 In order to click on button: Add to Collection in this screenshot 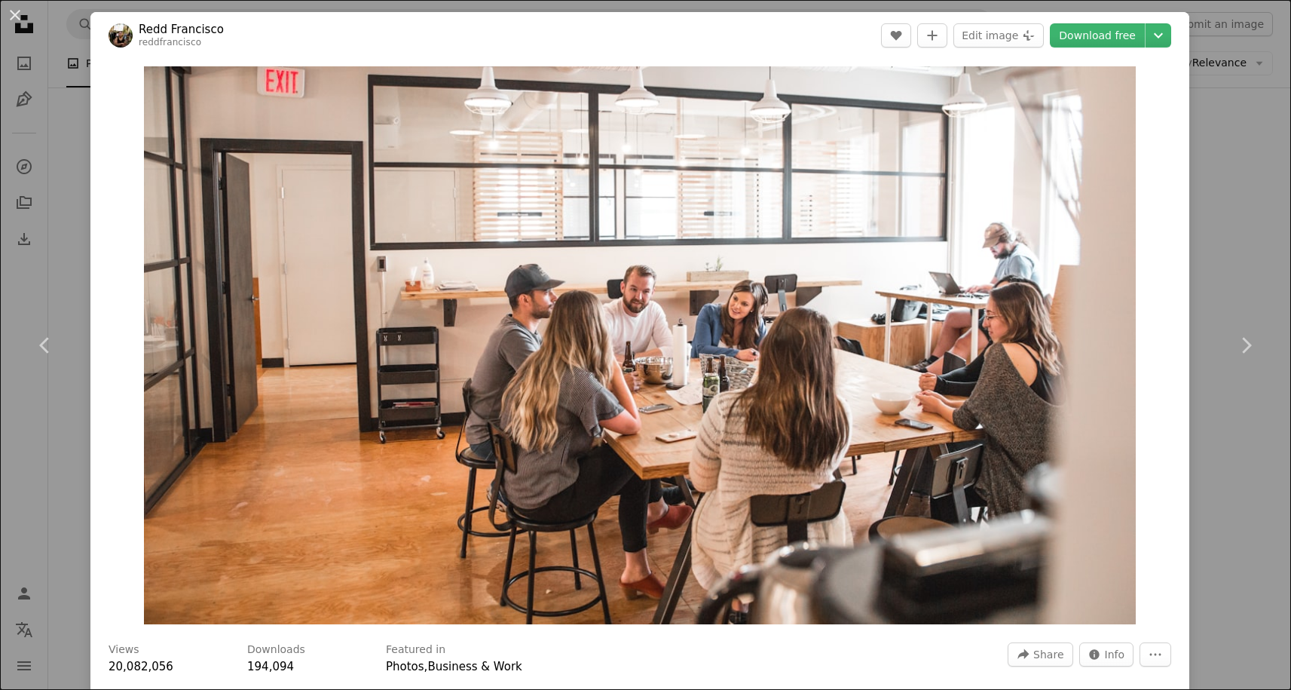, I will do `click(932, 35)`.